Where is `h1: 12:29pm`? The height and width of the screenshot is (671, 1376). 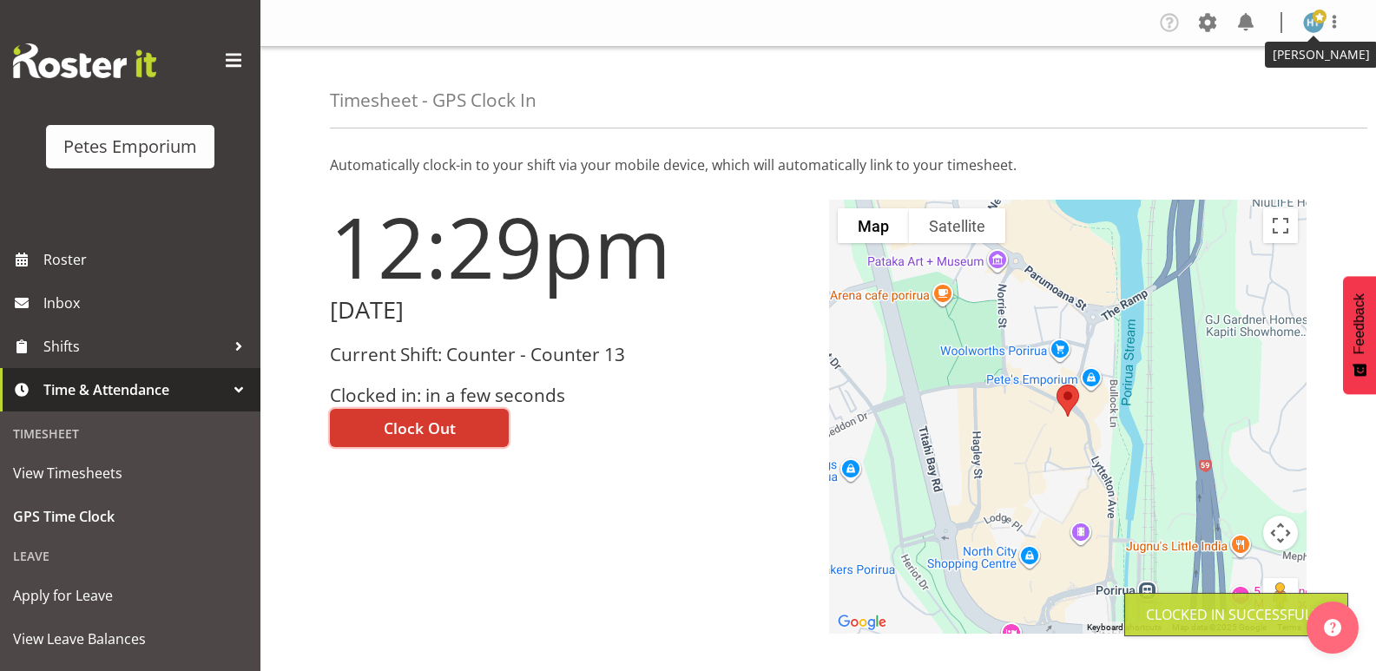
h1: 12:29pm is located at coordinates (569, 247).